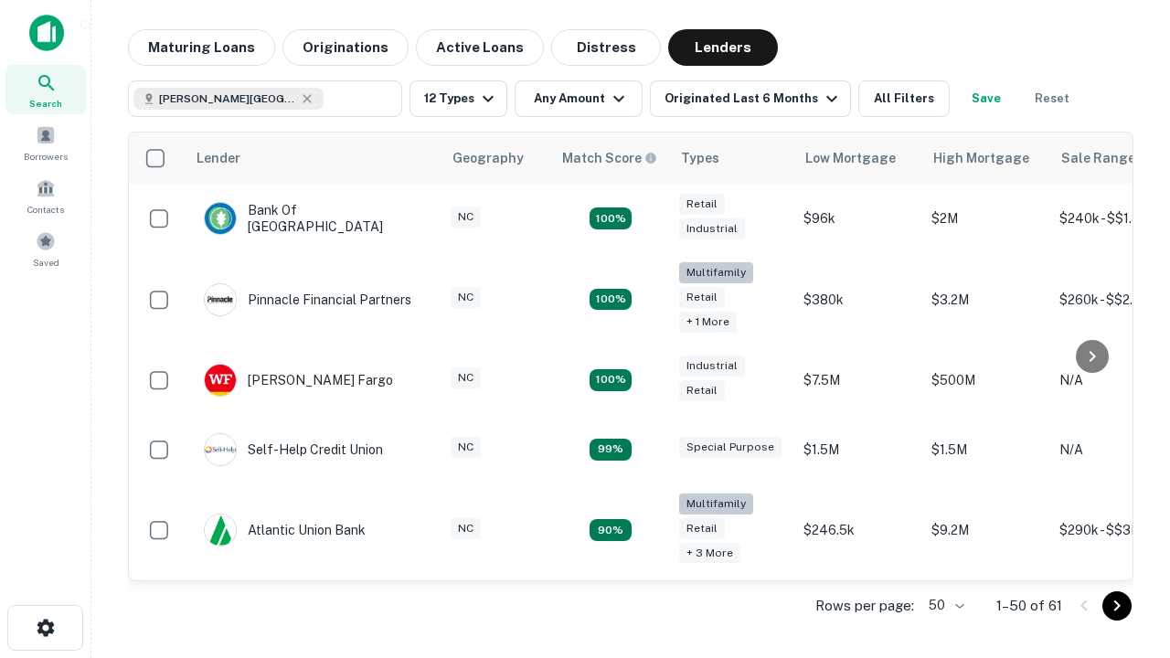  Describe the element at coordinates (284, 530) in the screenshot. I see `div: Atlantic Union Bank` at that location.